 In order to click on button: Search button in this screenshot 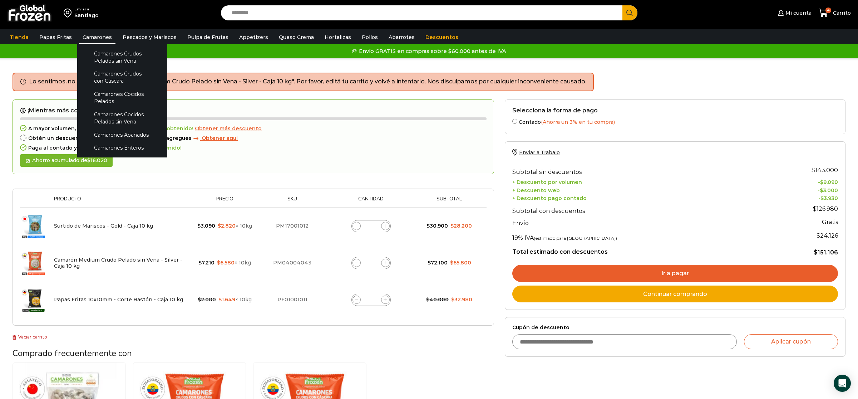, I will do `click(630, 13)`.